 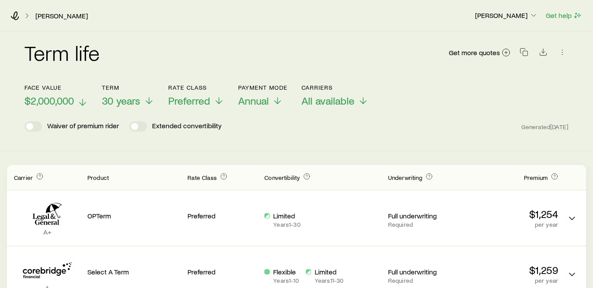 What do you see at coordinates (287, 224) in the screenshot?
I see `p: Years 1 - 30` at bounding box center [287, 224].